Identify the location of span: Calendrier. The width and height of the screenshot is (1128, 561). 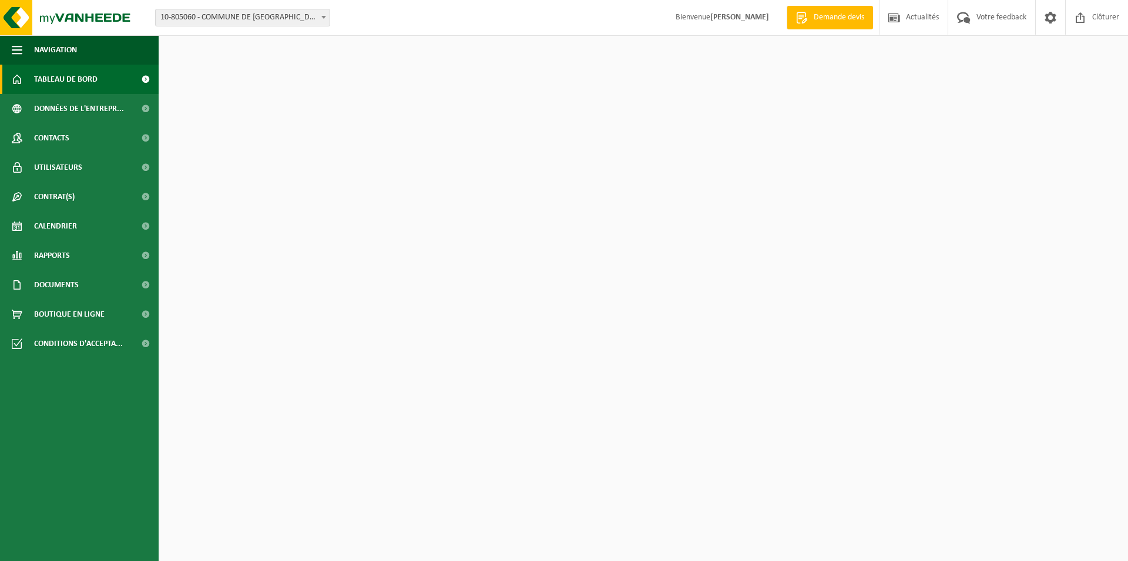
(55, 226).